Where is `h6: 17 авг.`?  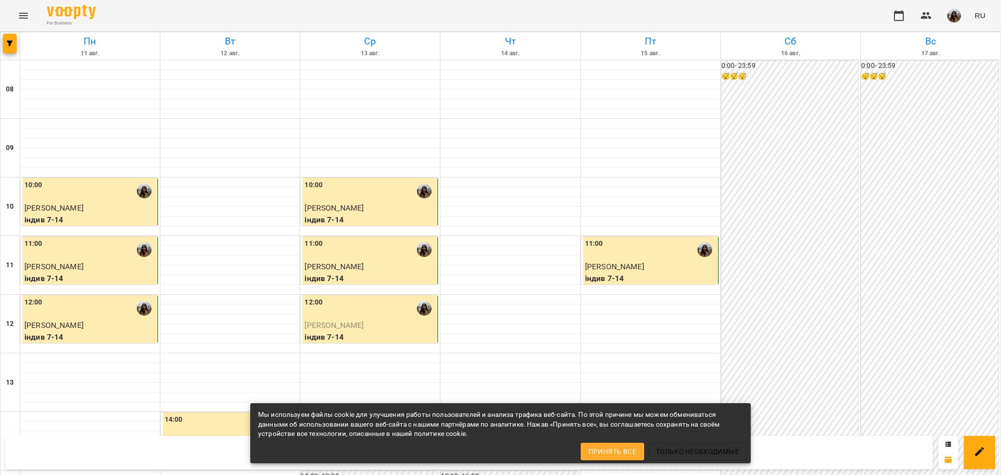
h6: 17 авг. is located at coordinates (930, 53).